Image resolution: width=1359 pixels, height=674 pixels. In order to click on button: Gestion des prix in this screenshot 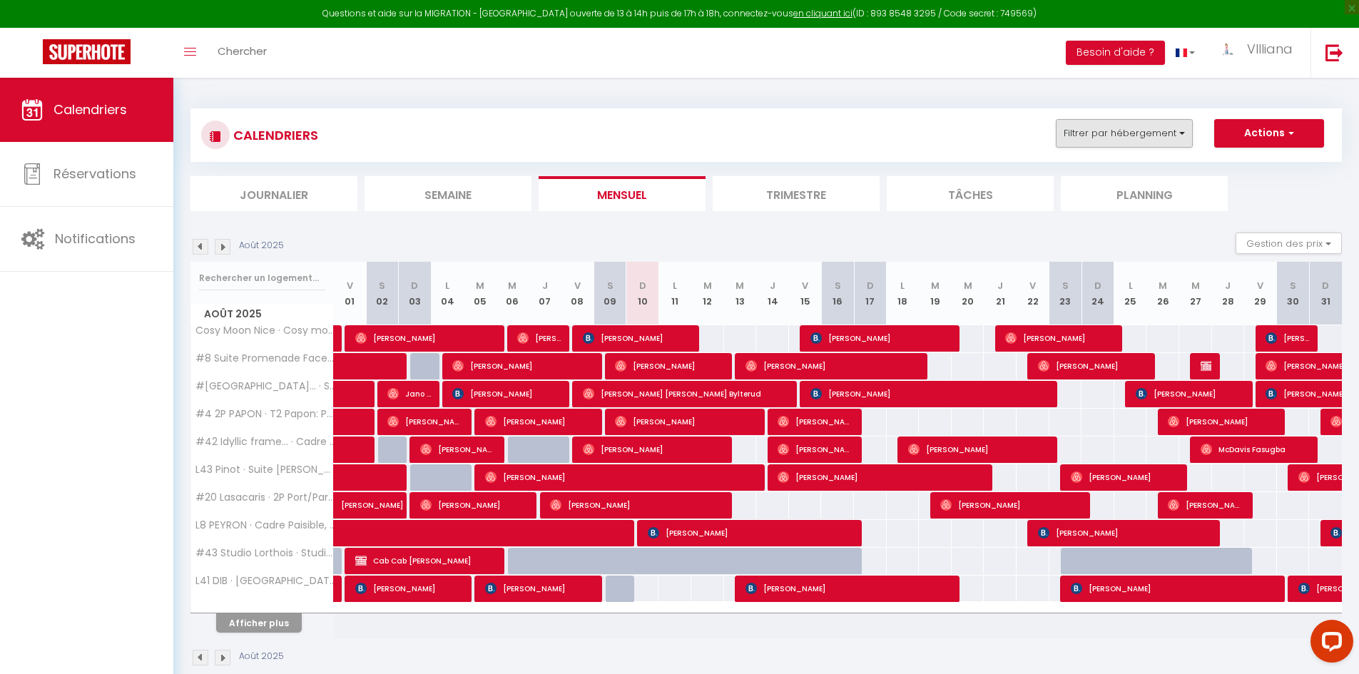, I will do `click(1288, 243)`.